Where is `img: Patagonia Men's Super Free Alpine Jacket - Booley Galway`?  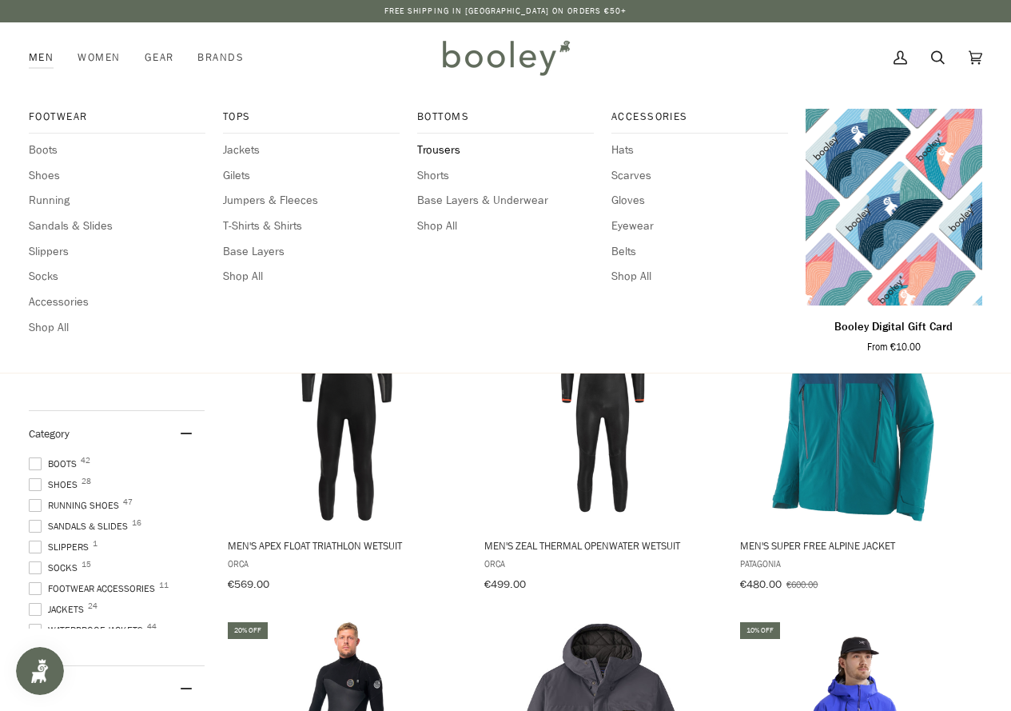 img: Patagonia Men's Super Free Alpine Jacket - Booley Galway is located at coordinates (858, 406).